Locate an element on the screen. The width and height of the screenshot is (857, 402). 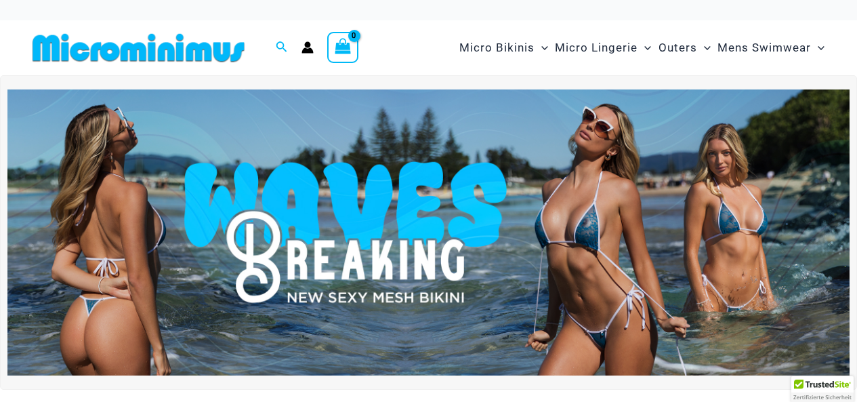
img: Waves Breaking Ocean Bikini Pack is located at coordinates (428, 232).